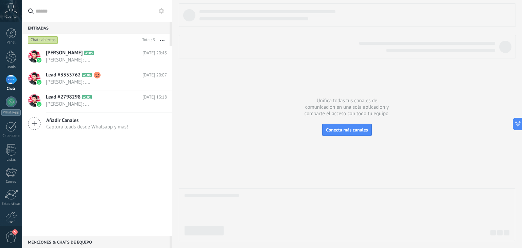  Describe the element at coordinates (147, 40) in the screenshot. I see `div: Total: 3` at that location.